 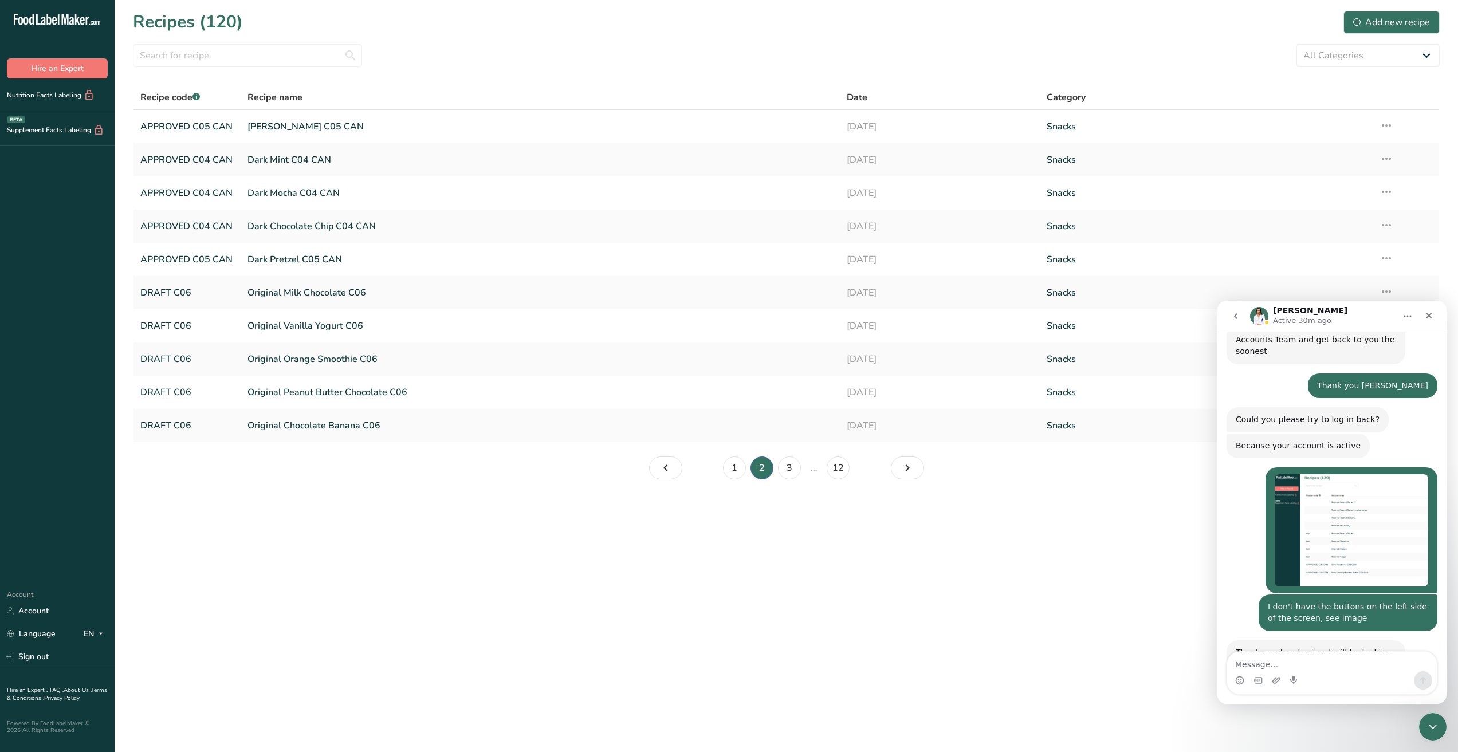 I want to click on a: Terms & Conditions ., so click(x=57, y=694).